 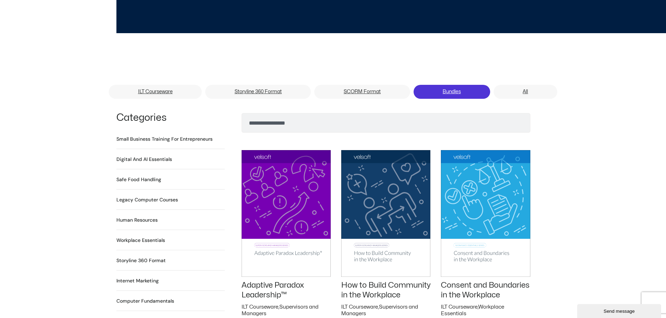 What do you see at coordinates (42, 8) in the screenshot?
I see `div: Send message` at bounding box center [42, 8].